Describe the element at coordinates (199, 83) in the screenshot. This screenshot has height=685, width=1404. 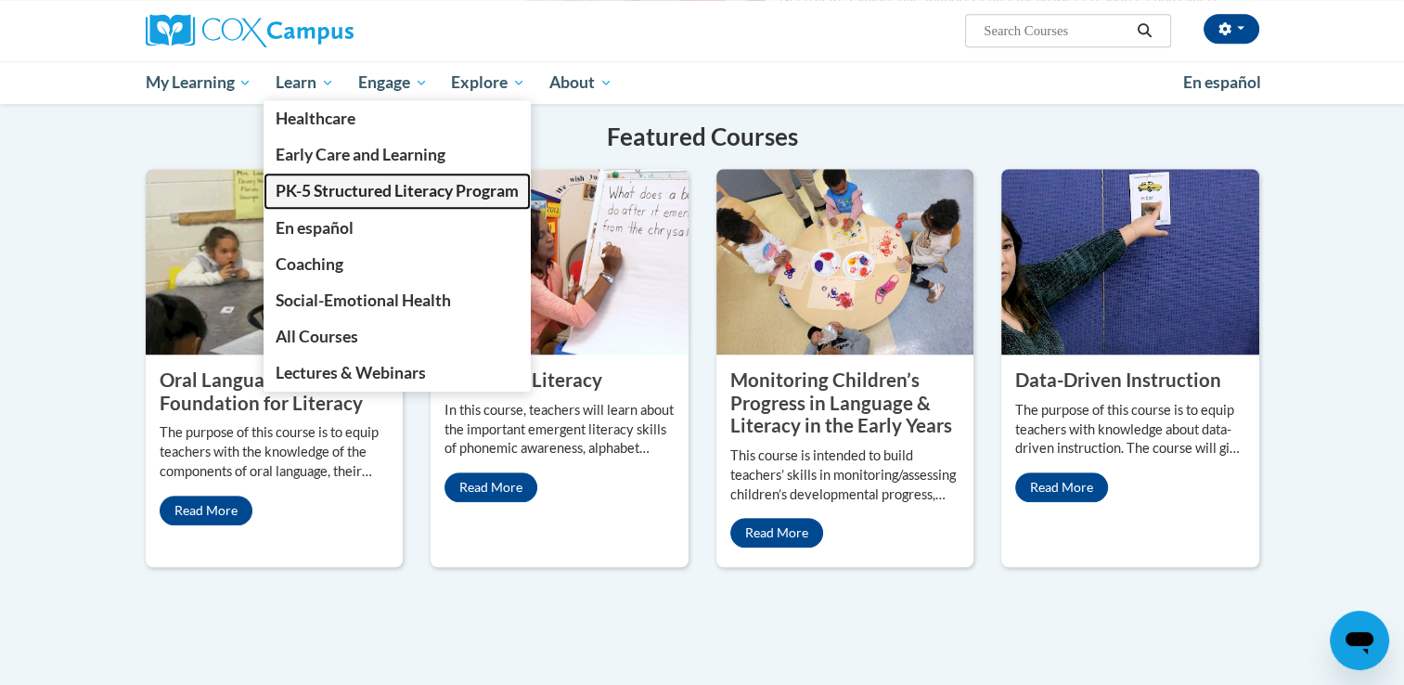
I see `a: My Learning` at that location.